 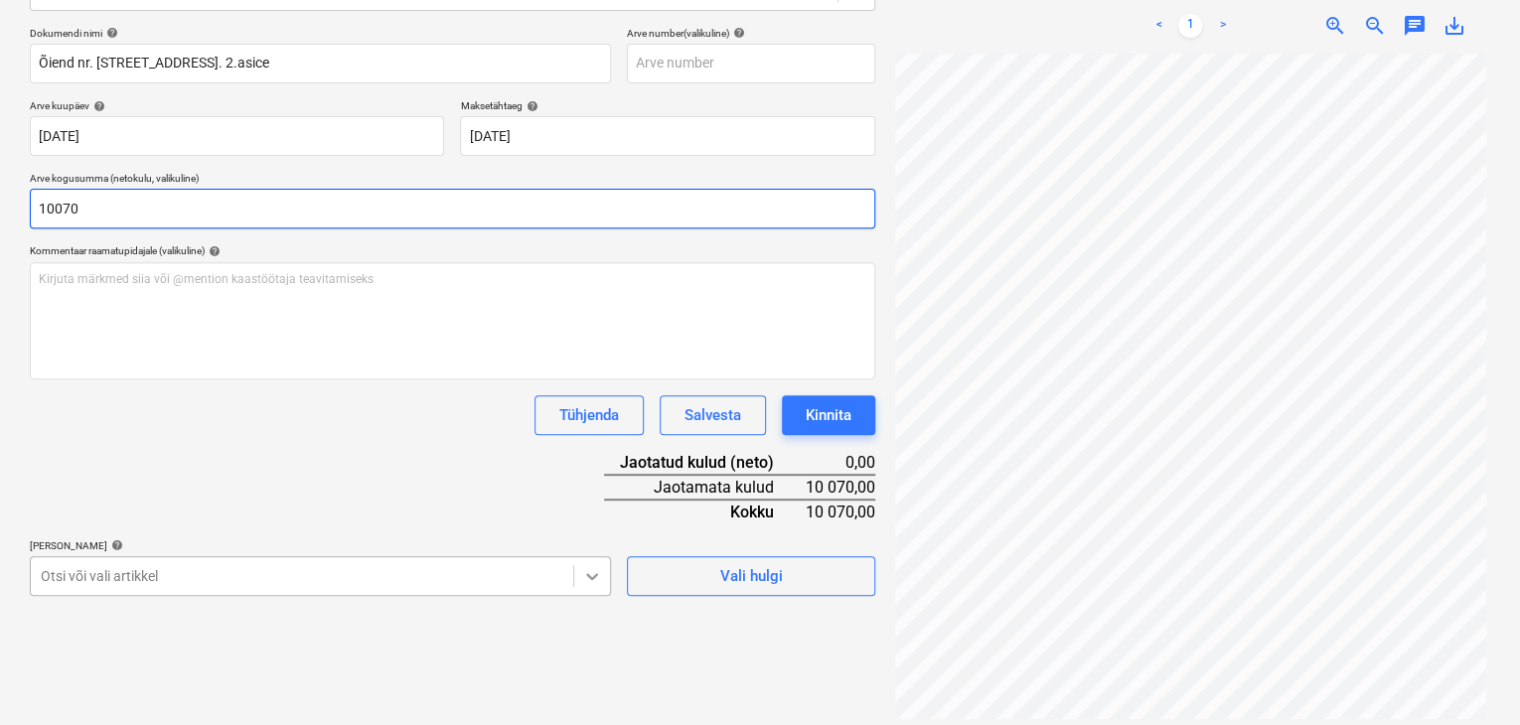 I want to click on input: Arve number, so click(x=751, y=64).